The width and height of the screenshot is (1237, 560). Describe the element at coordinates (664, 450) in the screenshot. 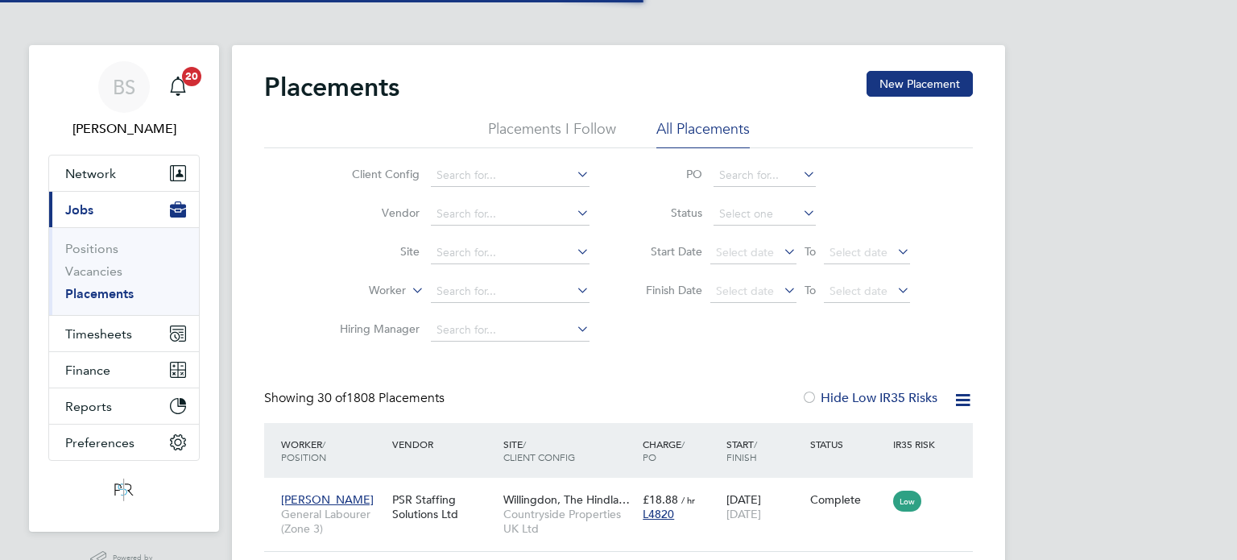

I see `span: / PO` at that location.